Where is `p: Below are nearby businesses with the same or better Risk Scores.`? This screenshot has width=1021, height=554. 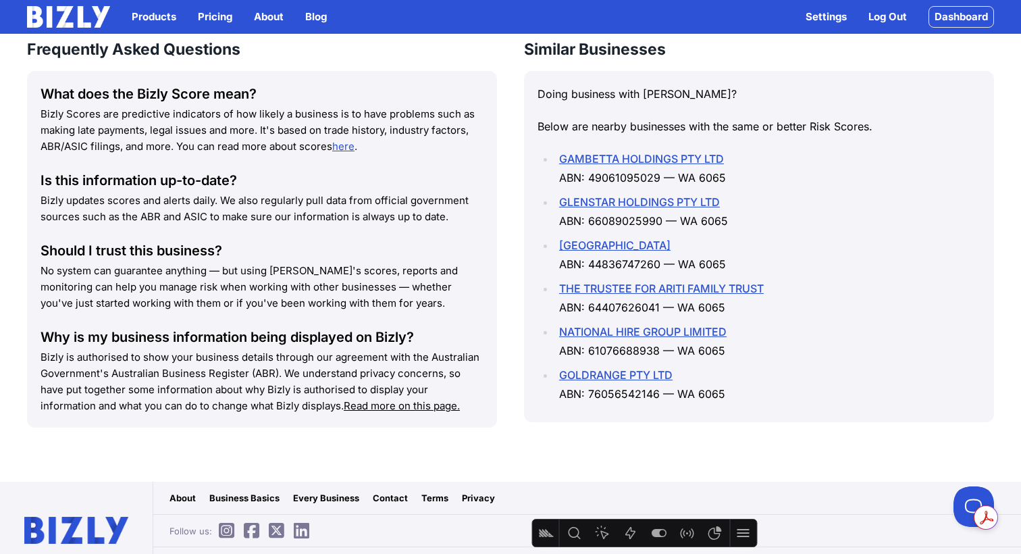
p: Below are nearby businesses with the same or better Risk Scores. is located at coordinates (759, 126).